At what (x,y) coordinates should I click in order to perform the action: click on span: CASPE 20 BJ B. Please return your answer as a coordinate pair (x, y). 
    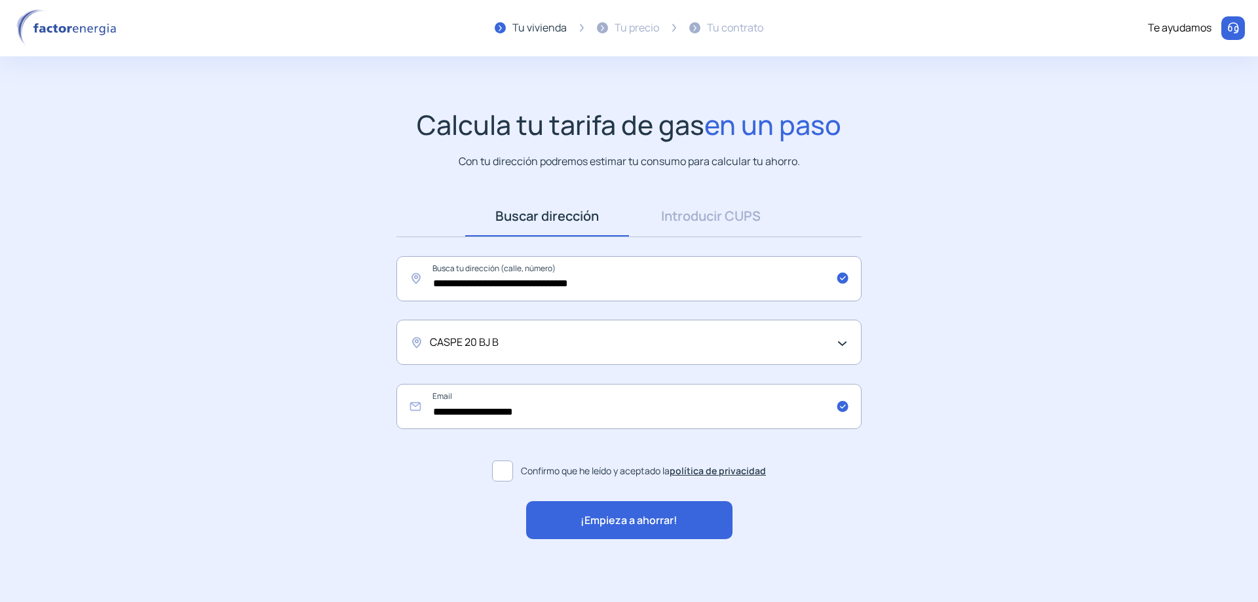
    Looking at the image, I should click on (464, 343).